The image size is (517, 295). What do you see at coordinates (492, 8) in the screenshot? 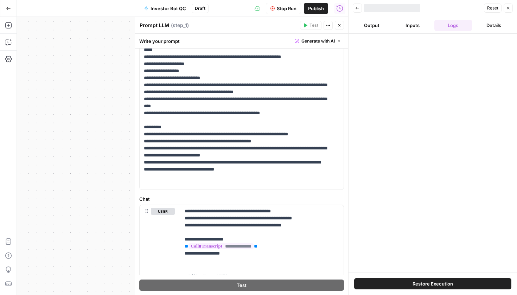
I see `span: Reset` at bounding box center [492, 8].